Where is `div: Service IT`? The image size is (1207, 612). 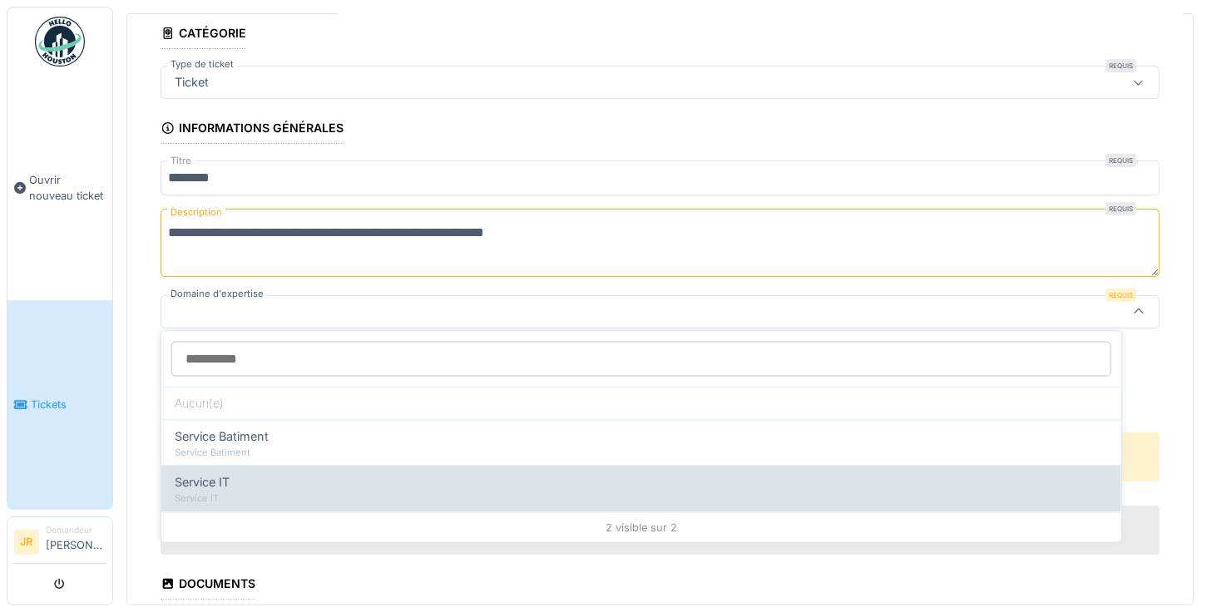 div: Service IT is located at coordinates (641, 498).